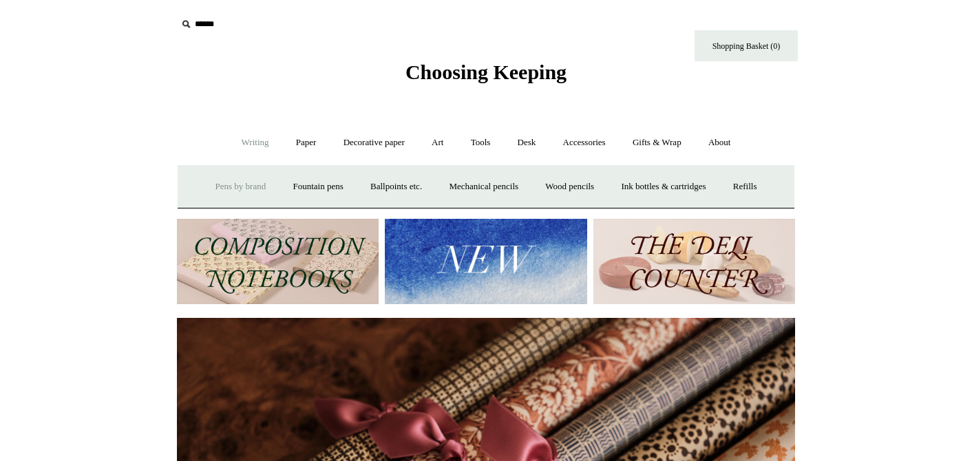 The image size is (972, 461). What do you see at coordinates (486, 72) in the screenshot?
I see `span: Choosing Keeping` at bounding box center [486, 72].